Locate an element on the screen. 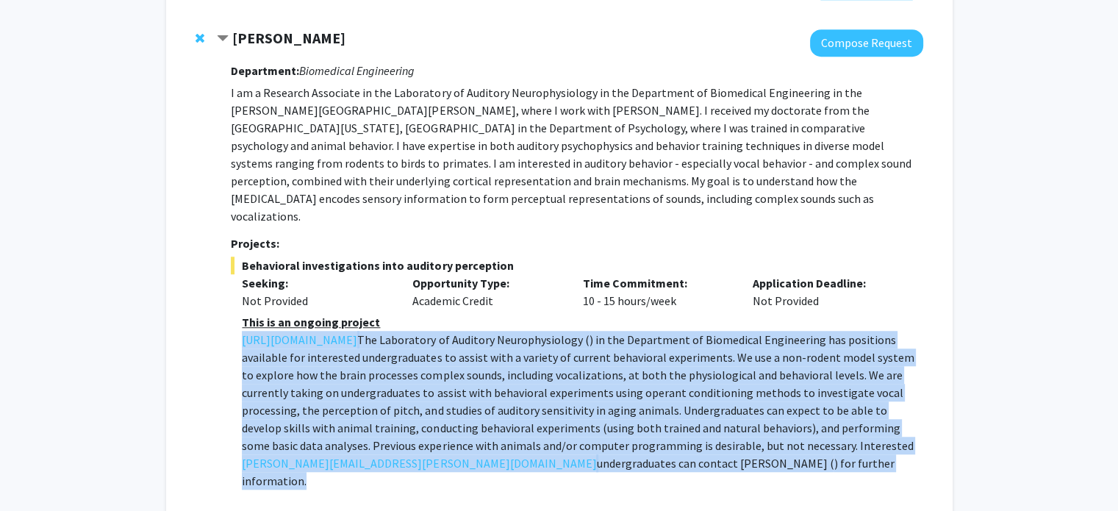 The width and height of the screenshot is (1118, 511). p: Time Commitment: is located at coordinates (656, 283).